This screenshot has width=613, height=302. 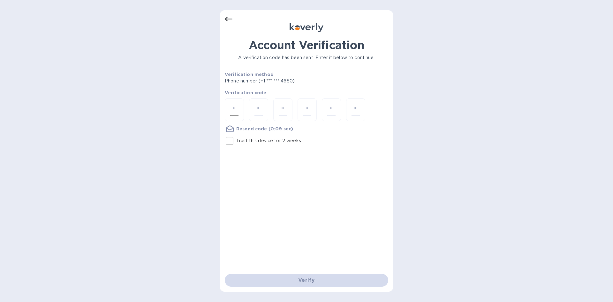 What do you see at coordinates (265, 129) in the screenshot?
I see `u: Resend code (0:09 sec)` at bounding box center [265, 129].